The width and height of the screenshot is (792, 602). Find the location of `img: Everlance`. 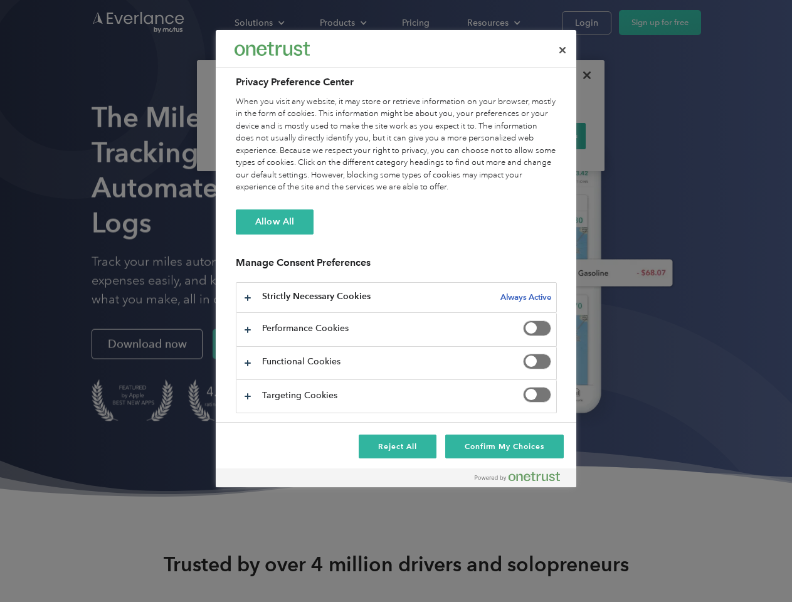

img: Everlance is located at coordinates (272, 48).